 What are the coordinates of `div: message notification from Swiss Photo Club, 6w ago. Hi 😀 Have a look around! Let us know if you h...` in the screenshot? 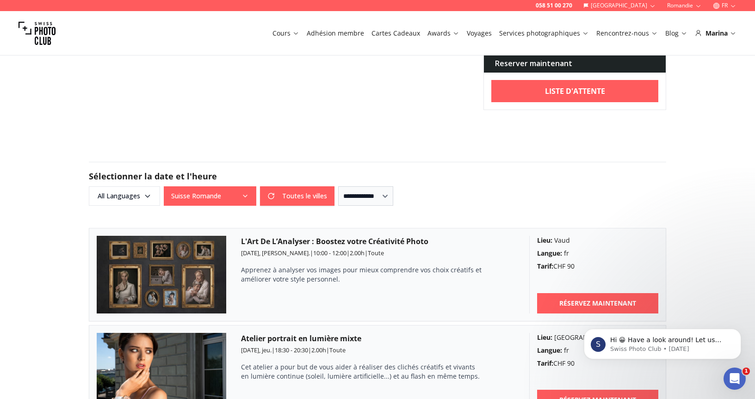 It's located at (93, 35).